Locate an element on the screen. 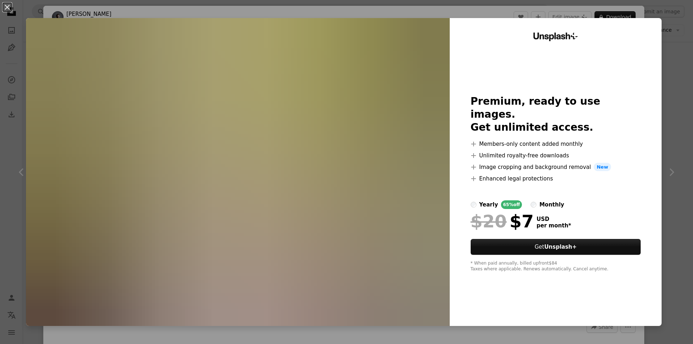 The width and height of the screenshot is (693, 344). span: New is located at coordinates (603, 167).